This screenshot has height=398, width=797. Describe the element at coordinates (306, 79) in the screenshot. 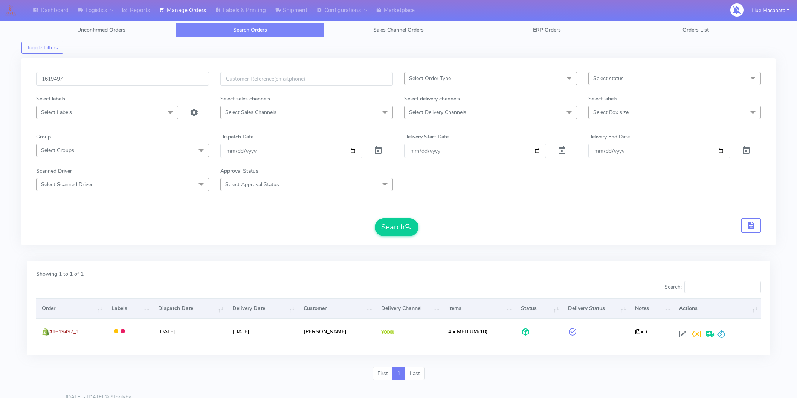

I see `input: Customer Reference(email,phone)` at that location.